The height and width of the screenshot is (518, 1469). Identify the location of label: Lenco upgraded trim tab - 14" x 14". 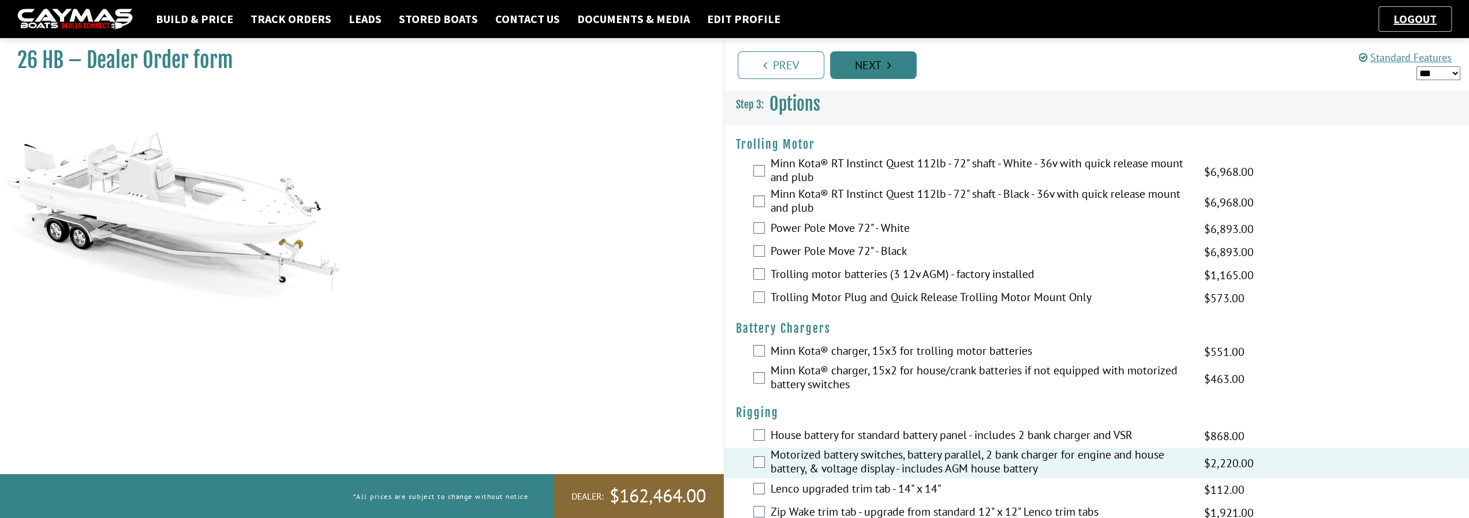
(980, 490).